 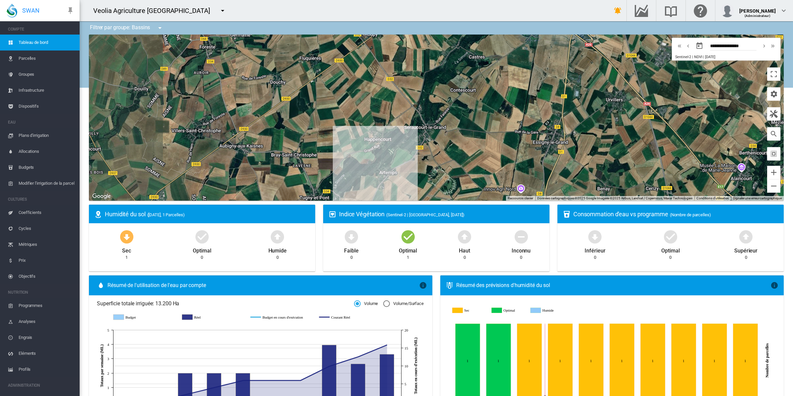 What do you see at coordinates (127, 28) in the screenshot?
I see `div: Filtrer par groupe: Bassins` at bounding box center [127, 28].